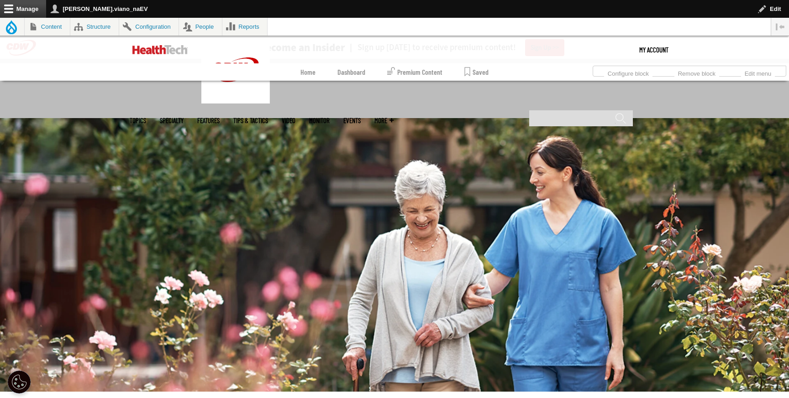 Image resolution: width=789 pixels, height=398 pixels. Describe the element at coordinates (288, 120) in the screenshot. I see `a: Video` at that location.